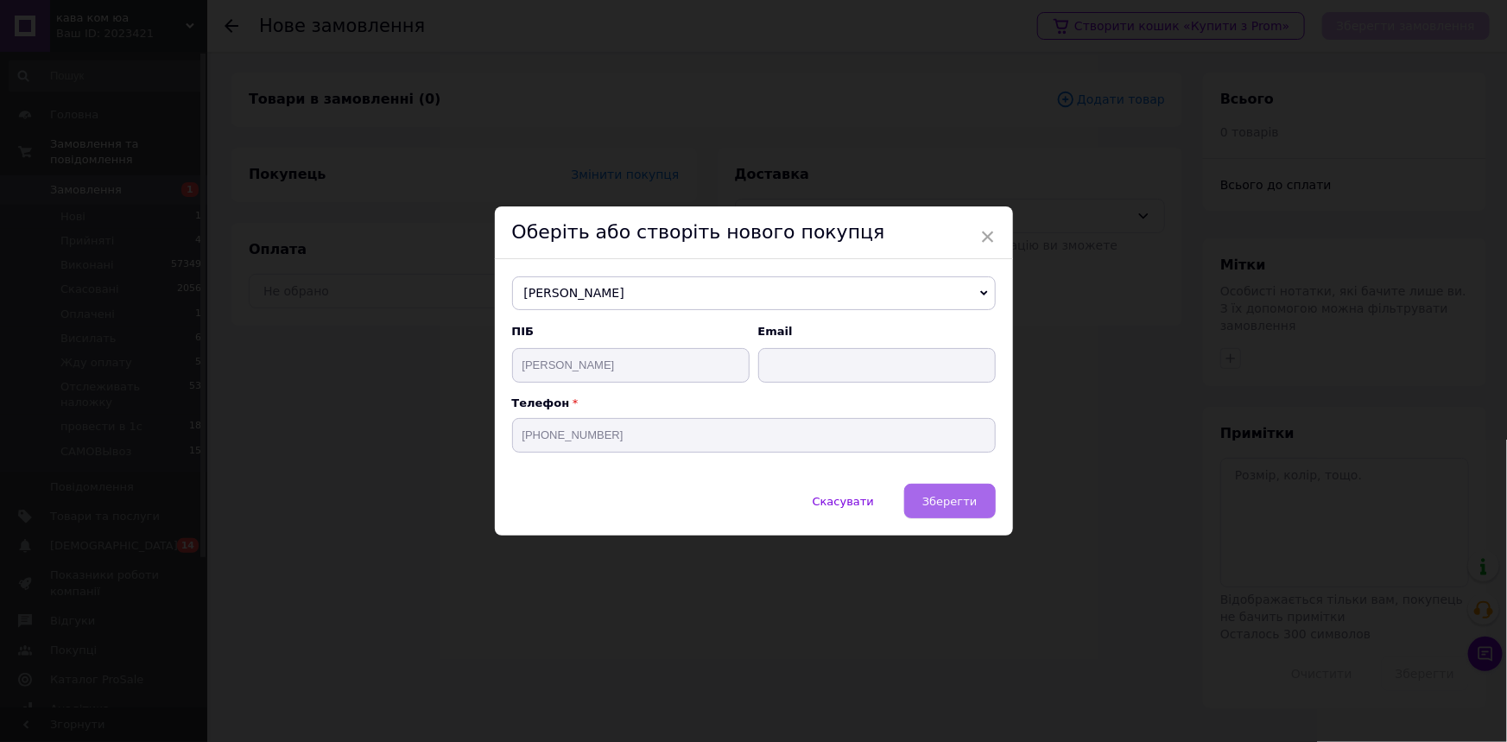 This screenshot has width=1507, height=742. I want to click on button: Зберегти, so click(949, 501).